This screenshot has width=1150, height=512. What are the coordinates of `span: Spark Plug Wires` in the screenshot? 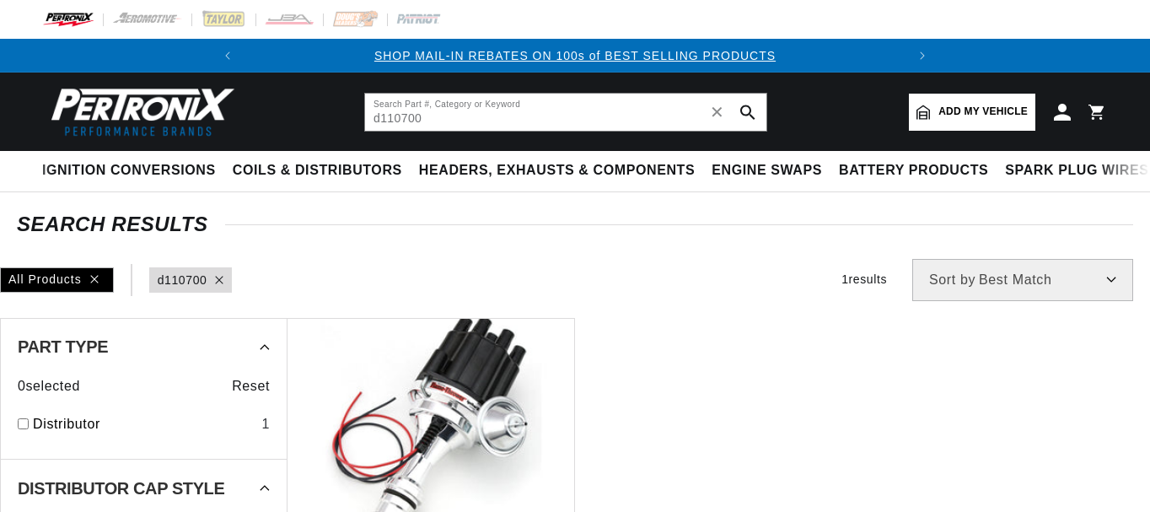 It's located at (1077, 170).